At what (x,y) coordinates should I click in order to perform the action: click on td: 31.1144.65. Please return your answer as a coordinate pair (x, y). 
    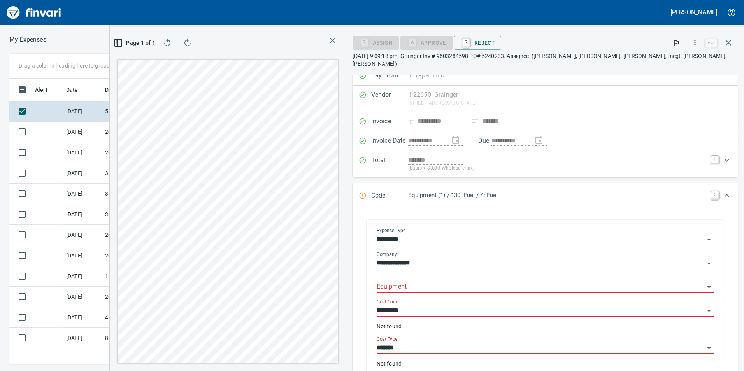
    Looking at the image, I should click on (137, 214).